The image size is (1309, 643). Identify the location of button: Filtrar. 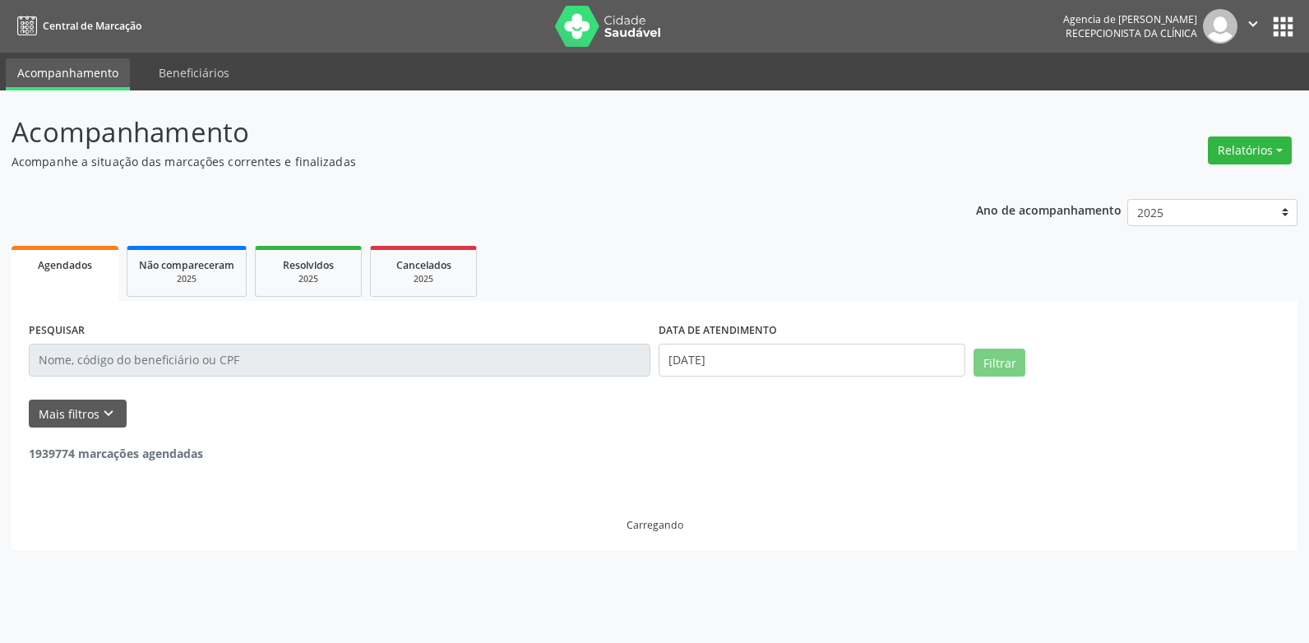
(999, 363).